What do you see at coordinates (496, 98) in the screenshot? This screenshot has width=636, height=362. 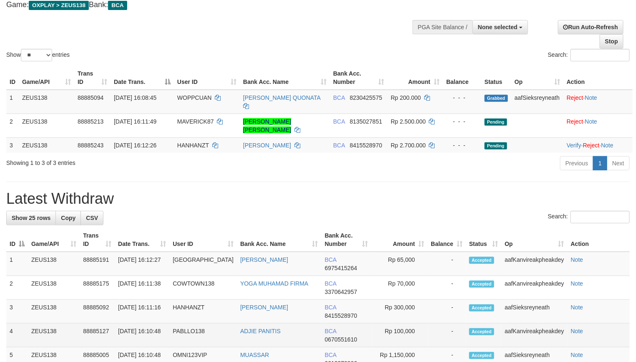 I see `span: Grabbed` at bounding box center [496, 98].